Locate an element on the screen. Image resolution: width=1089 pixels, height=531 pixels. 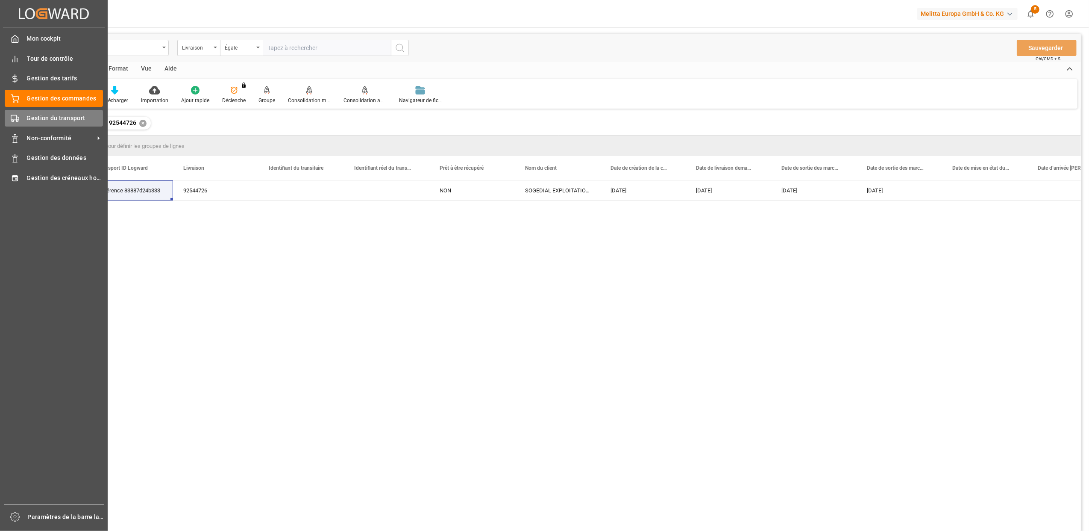
span: Ctrl/CMD + S is located at coordinates (1048, 59).